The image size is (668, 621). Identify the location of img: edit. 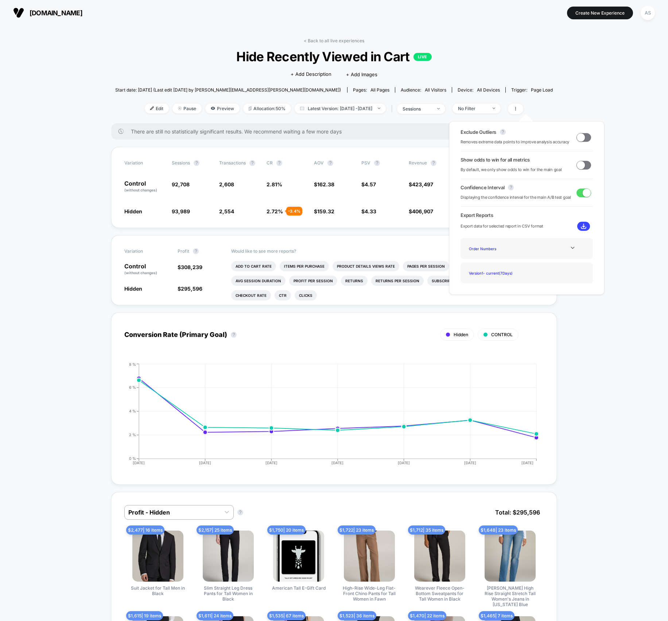
(152, 108).